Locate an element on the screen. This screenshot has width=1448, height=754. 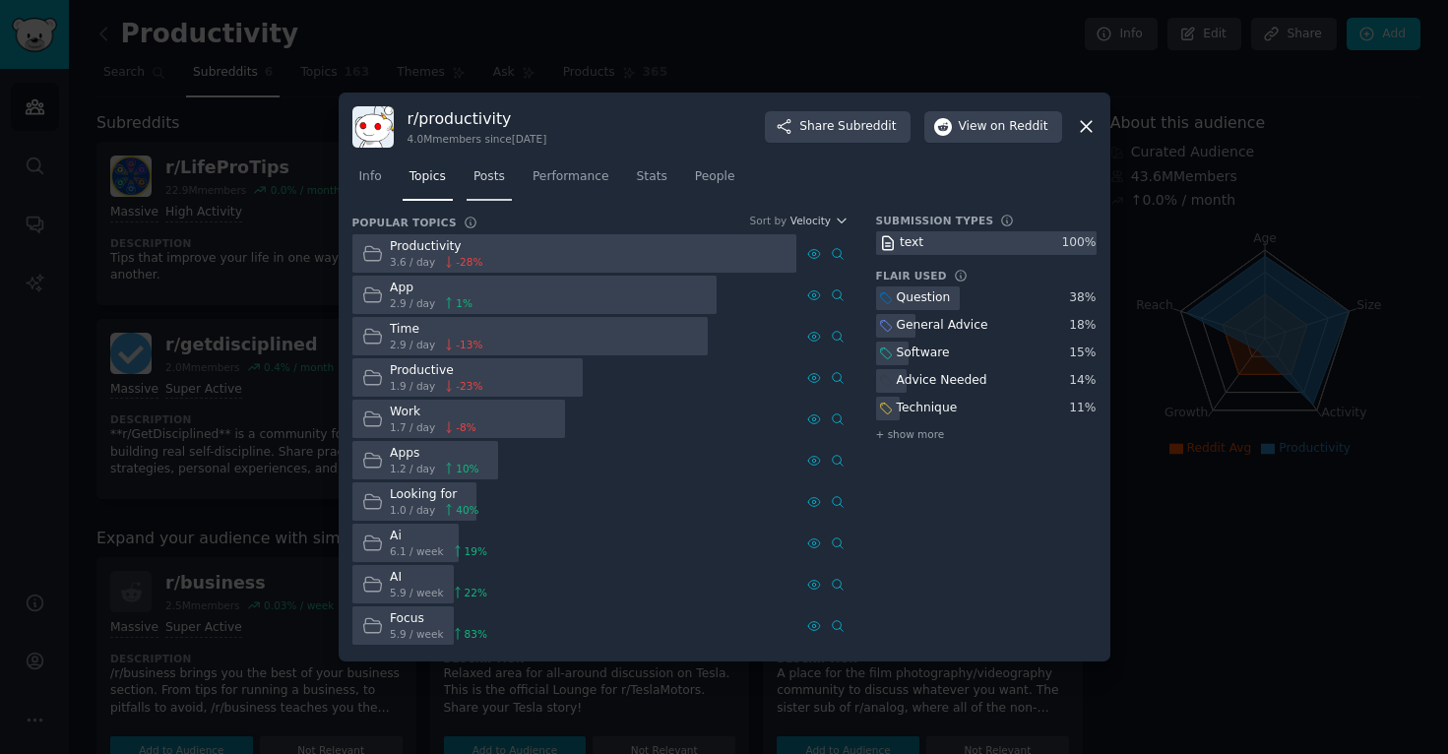
span: 1.9 / day is located at coordinates (413, 386).